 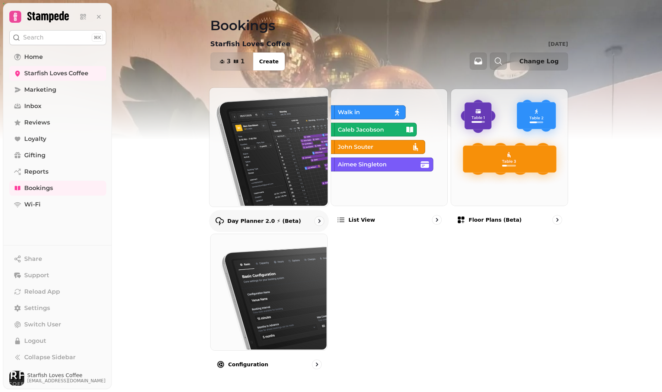 What do you see at coordinates (229, 62) in the screenshot?
I see `span: 3` at bounding box center [229, 62].